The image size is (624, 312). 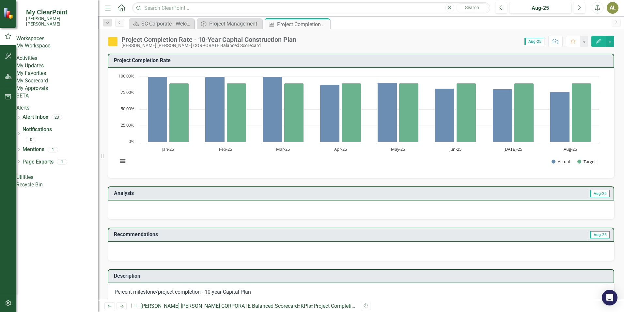 What do you see at coordinates (57, 46) in the screenshot?
I see `a: My Workspace` at bounding box center [57, 46].